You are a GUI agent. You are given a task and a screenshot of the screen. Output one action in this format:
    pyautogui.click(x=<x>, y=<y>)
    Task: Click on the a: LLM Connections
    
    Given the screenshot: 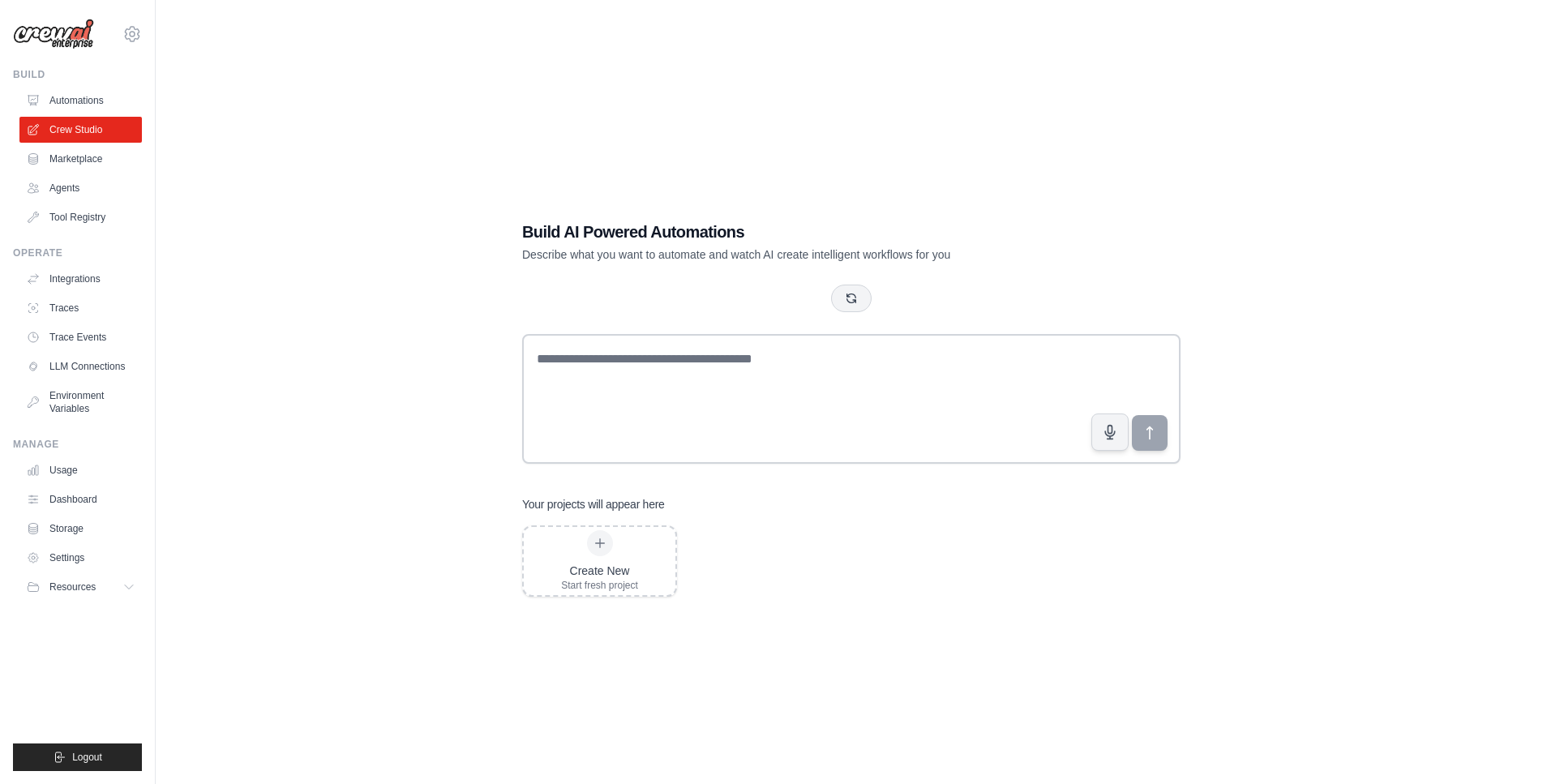 What is the action you would take?
    pyautogui.click(x=80, y=366)
    